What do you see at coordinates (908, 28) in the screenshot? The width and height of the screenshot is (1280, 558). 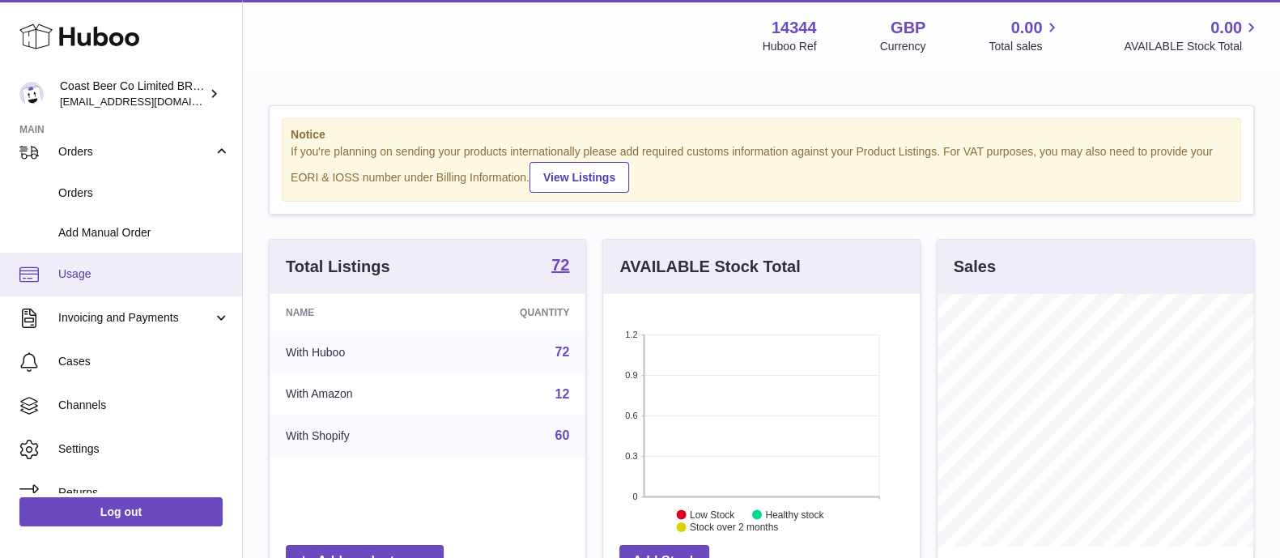 I see `strong: GBP` at bounding box center [908, 28].